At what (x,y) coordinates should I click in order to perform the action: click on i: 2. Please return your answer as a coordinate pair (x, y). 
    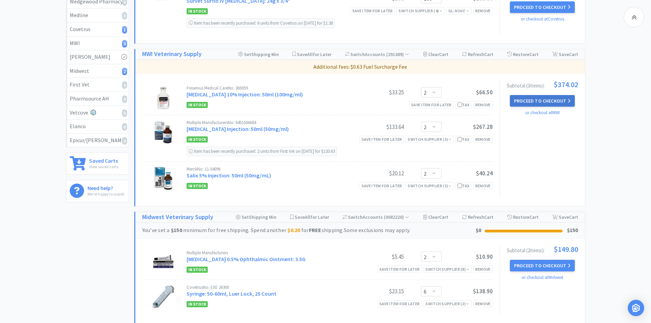
    Looking at the image, I should click on (124, 71).